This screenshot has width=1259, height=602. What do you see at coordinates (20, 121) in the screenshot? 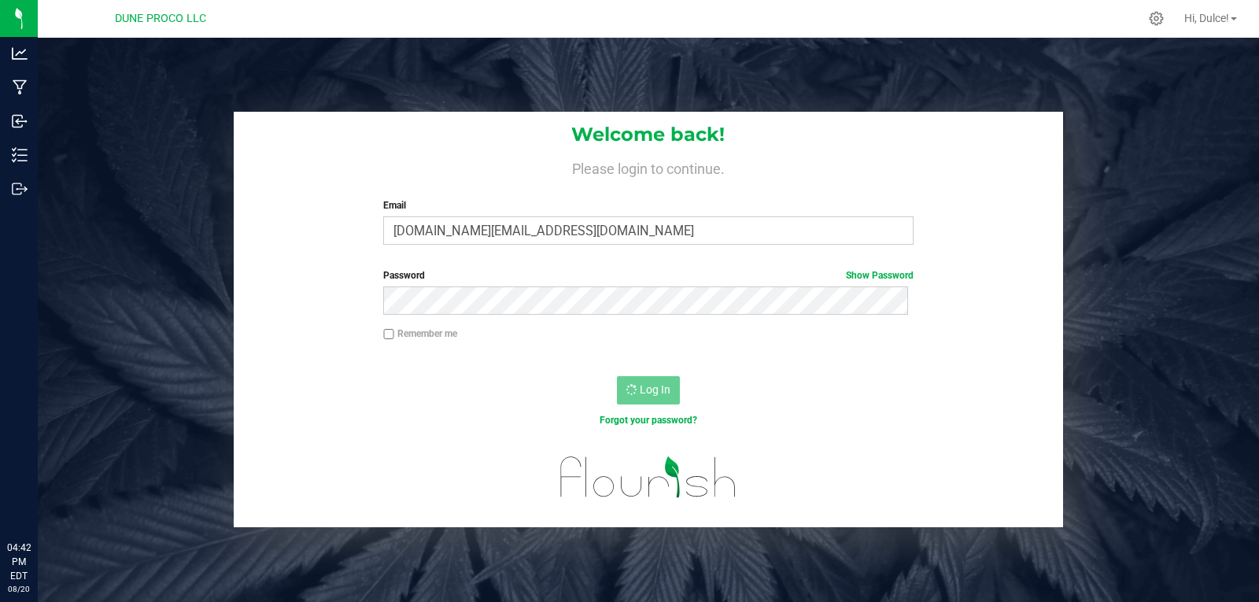
I see `inline-svg: Inbound` at bounding box center [20, 121].